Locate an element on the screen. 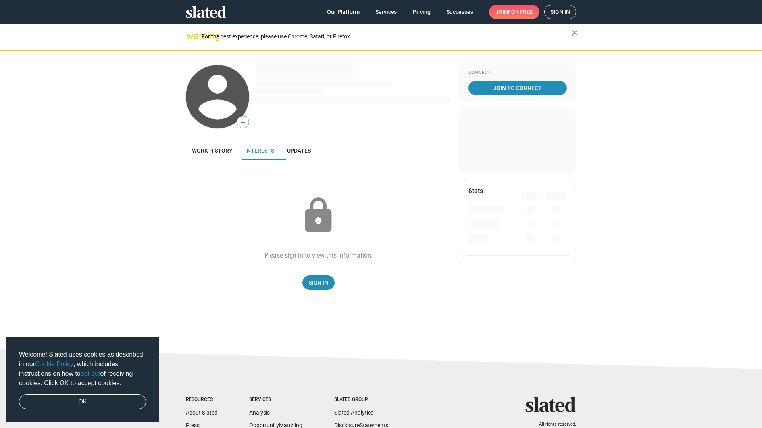 This screenshot has width=762, height=428. a: Pricing is located at coordinates (421, 12).